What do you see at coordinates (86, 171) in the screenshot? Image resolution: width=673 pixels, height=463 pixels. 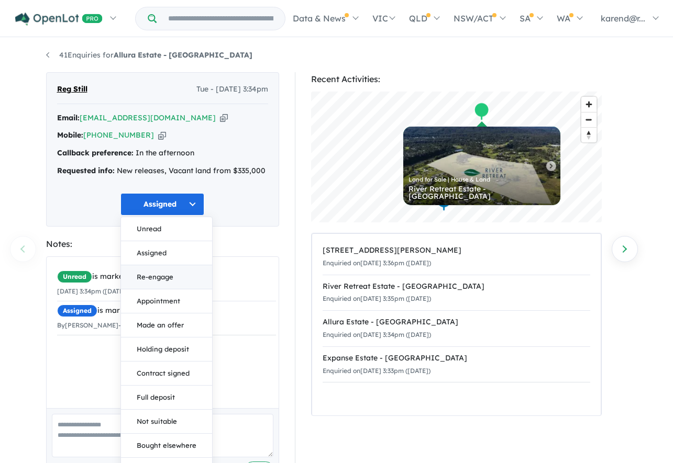 I see `strong: Requested info:` at bounding box center [86, 171].